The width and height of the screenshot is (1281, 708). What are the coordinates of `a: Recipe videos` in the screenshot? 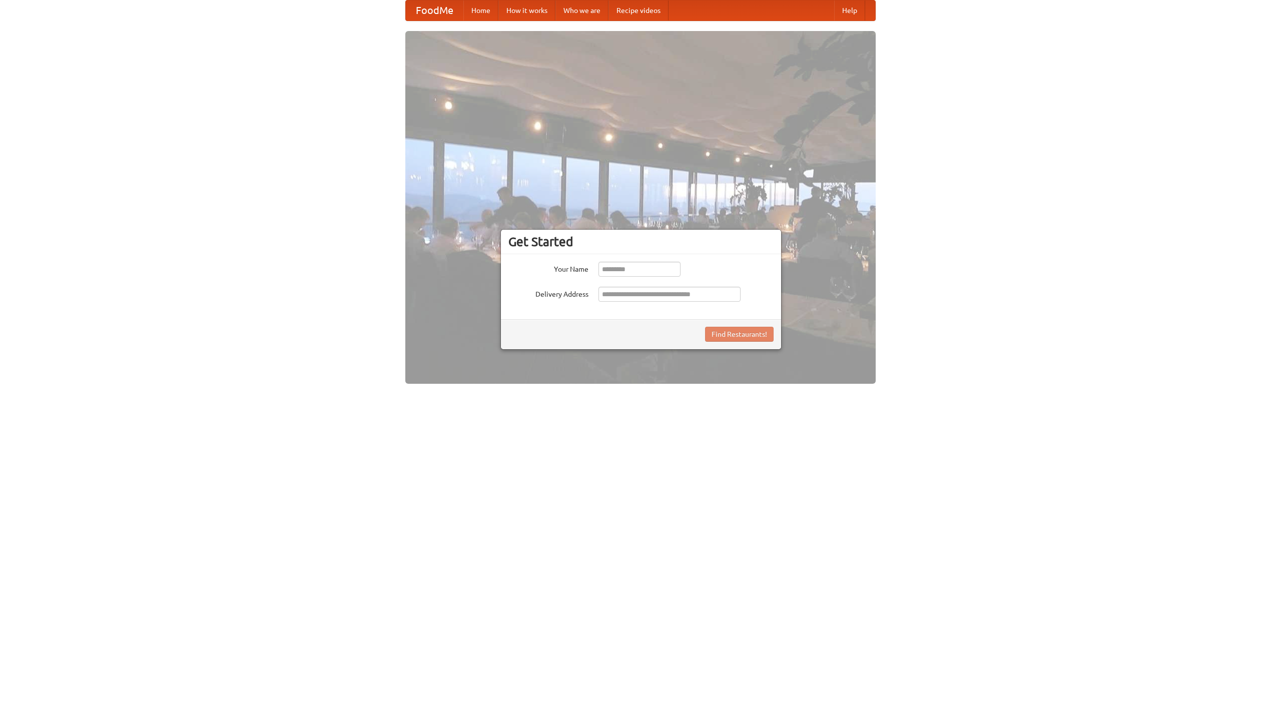 It's located at (638, 11).